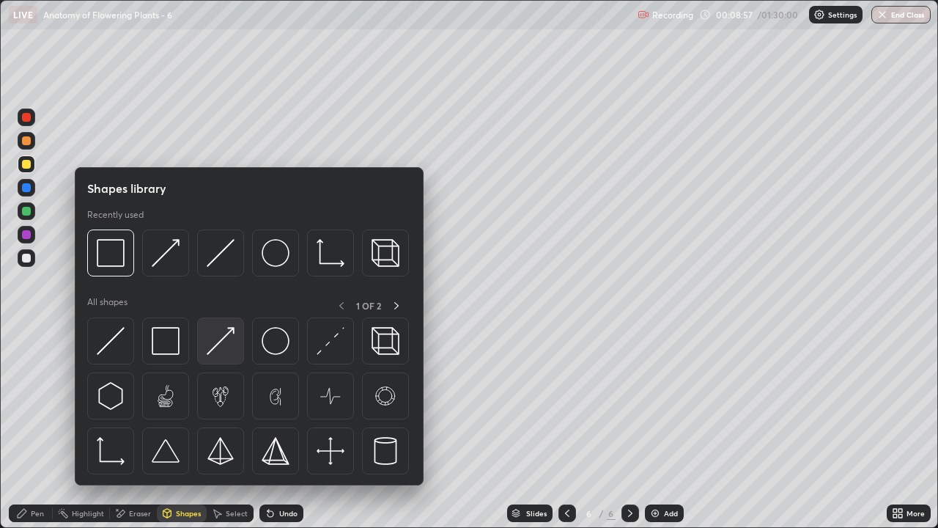 The height and width of the screenshot is (528, 938). Describe the element at coordinates (915, 513) in the screenshot. I see `div: More` at that location.